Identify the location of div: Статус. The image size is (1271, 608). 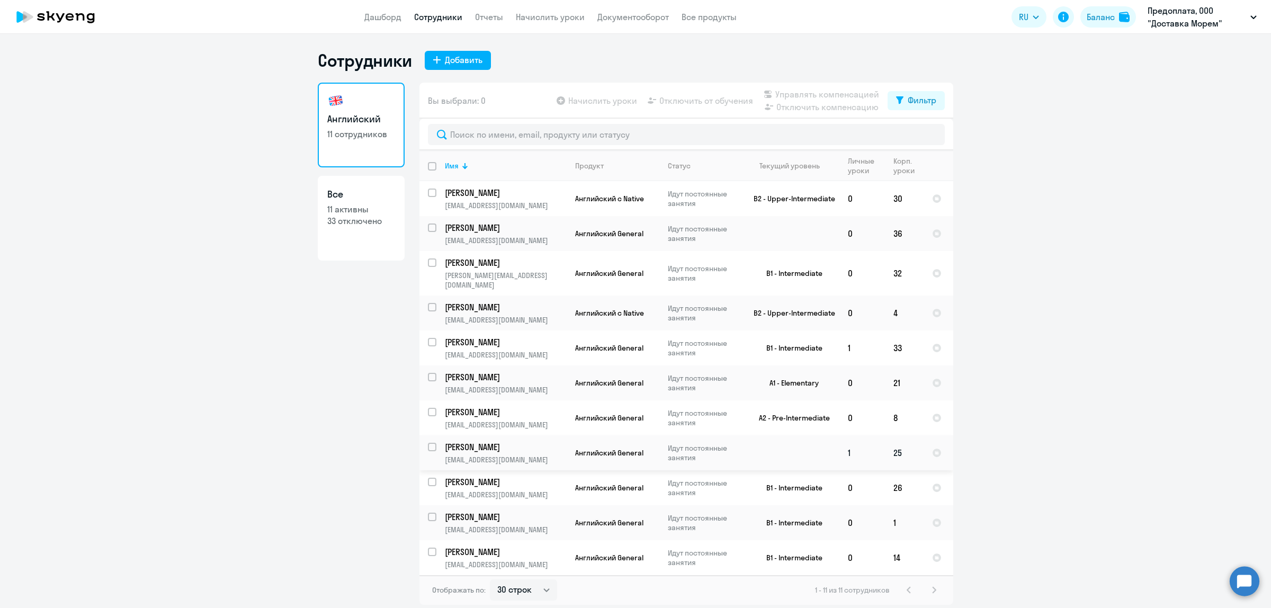
(704, 166).